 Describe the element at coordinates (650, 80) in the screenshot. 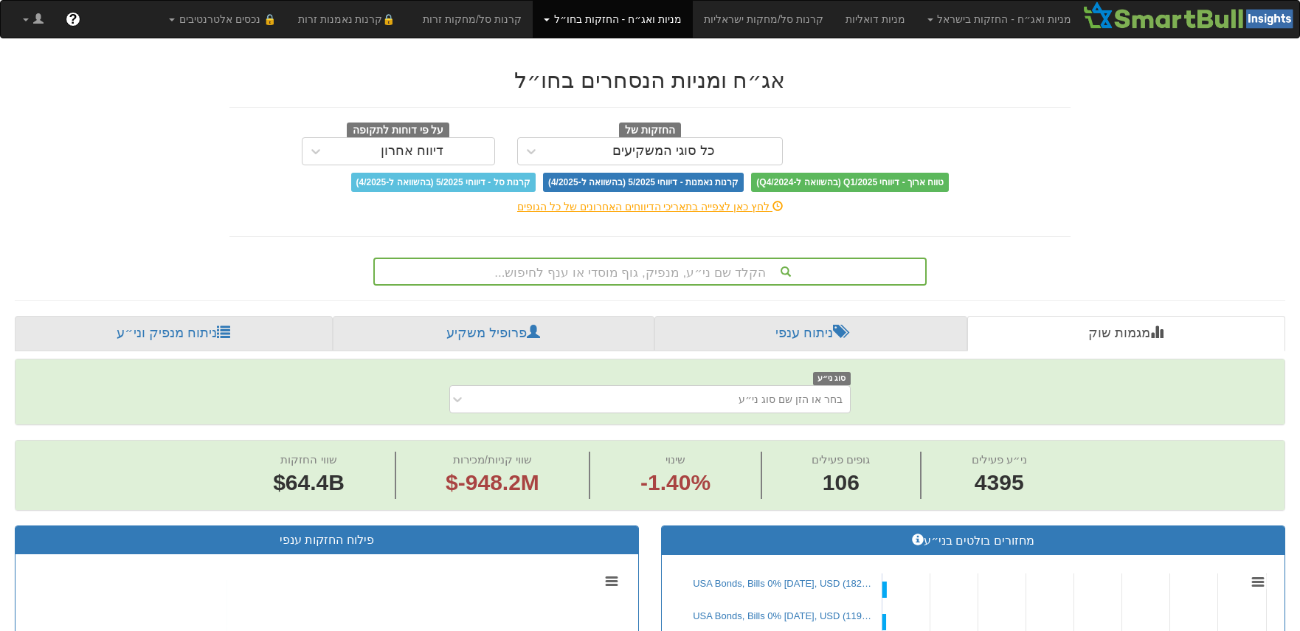

I see `h2: אג״ח ומניות הנסחרים בחו״ל` at that location.